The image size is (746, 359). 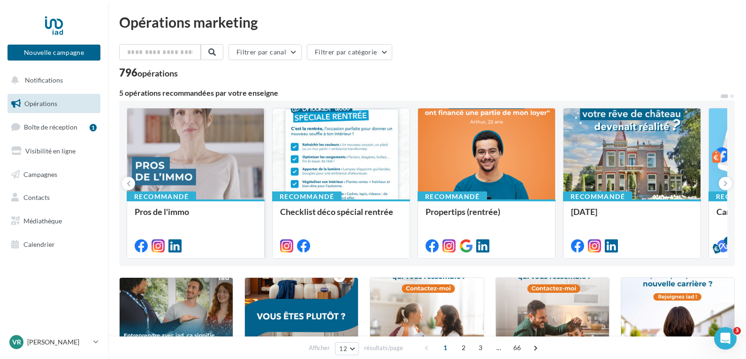 What do you see at coordinates (16, 342) in the screenshot?
I see `span: Vr` at bounding box center [16, 342].